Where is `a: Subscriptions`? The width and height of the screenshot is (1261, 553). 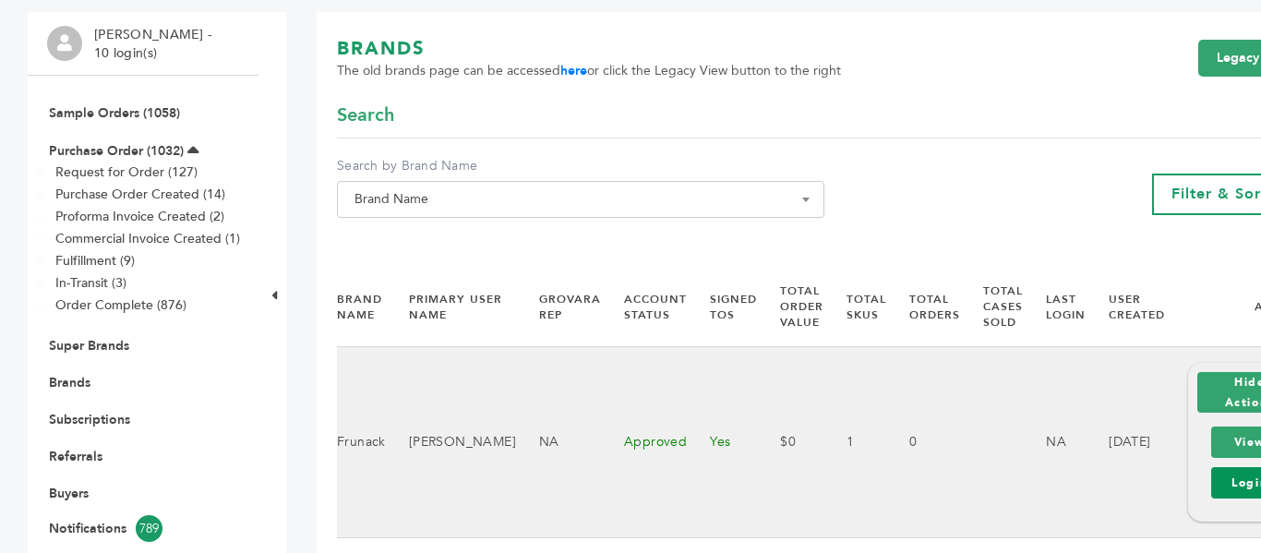 a: Subscriptions is located at coordinates (90, 419).